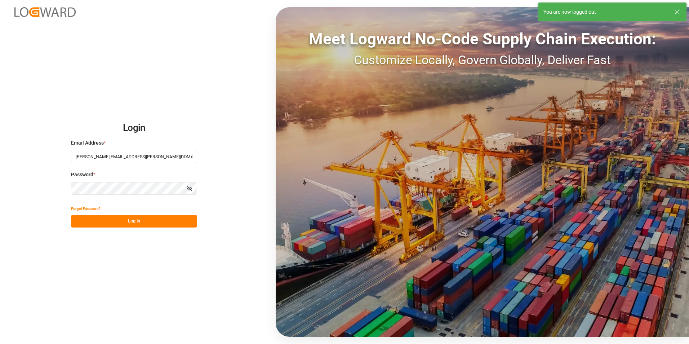  Describe the element at coordinates (482, 60) in the screenshot. I see `div: Customize Locally, Govern Globally, Deliver Fast` at that location.